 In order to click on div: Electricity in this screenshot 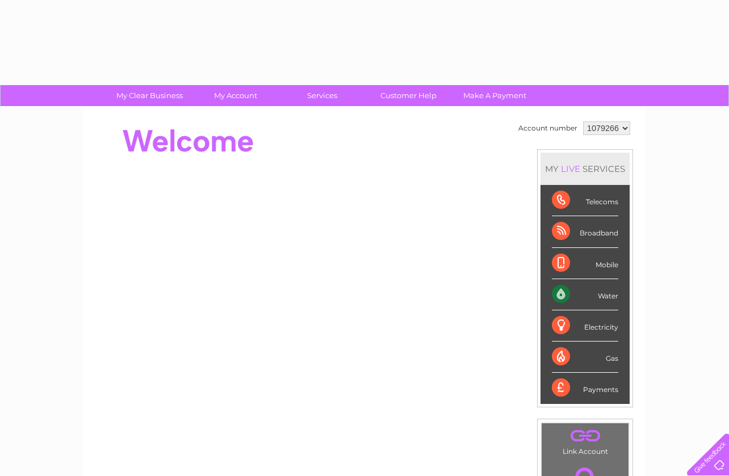, I will do `click(585, 326)`.